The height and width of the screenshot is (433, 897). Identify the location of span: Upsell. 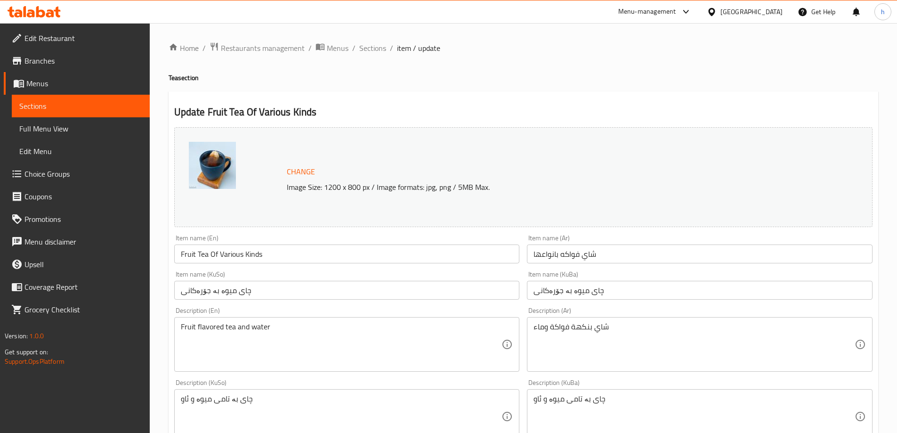
(83, 264).